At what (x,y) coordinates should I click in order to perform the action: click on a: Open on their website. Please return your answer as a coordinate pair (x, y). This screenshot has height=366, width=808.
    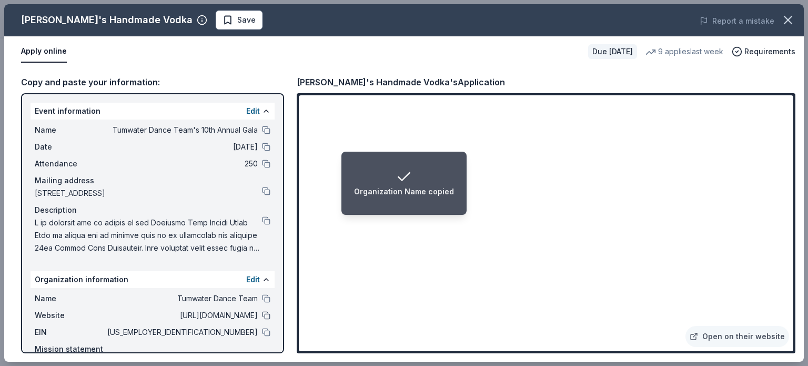
    Looking at the image, I should click on (737, 336).